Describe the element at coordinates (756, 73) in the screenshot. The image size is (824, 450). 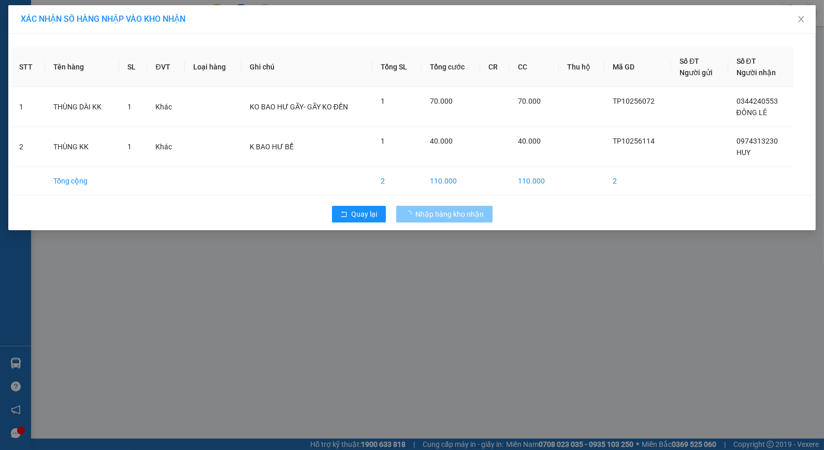
I see `span: Người nhận` at that location.